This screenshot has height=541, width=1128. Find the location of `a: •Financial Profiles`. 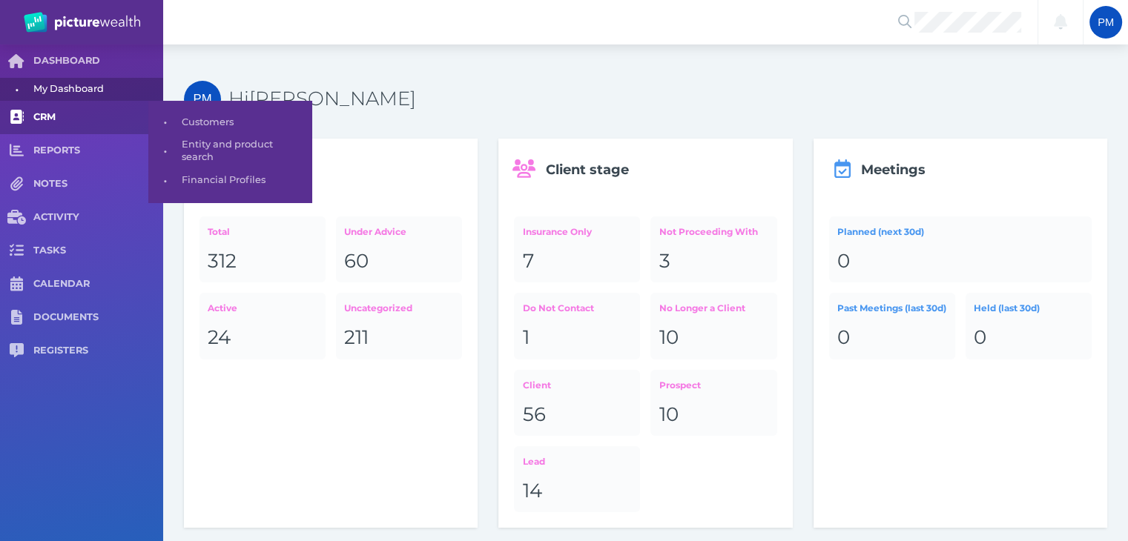

a: •Financial Profiles is located at coordinates (230, 180).